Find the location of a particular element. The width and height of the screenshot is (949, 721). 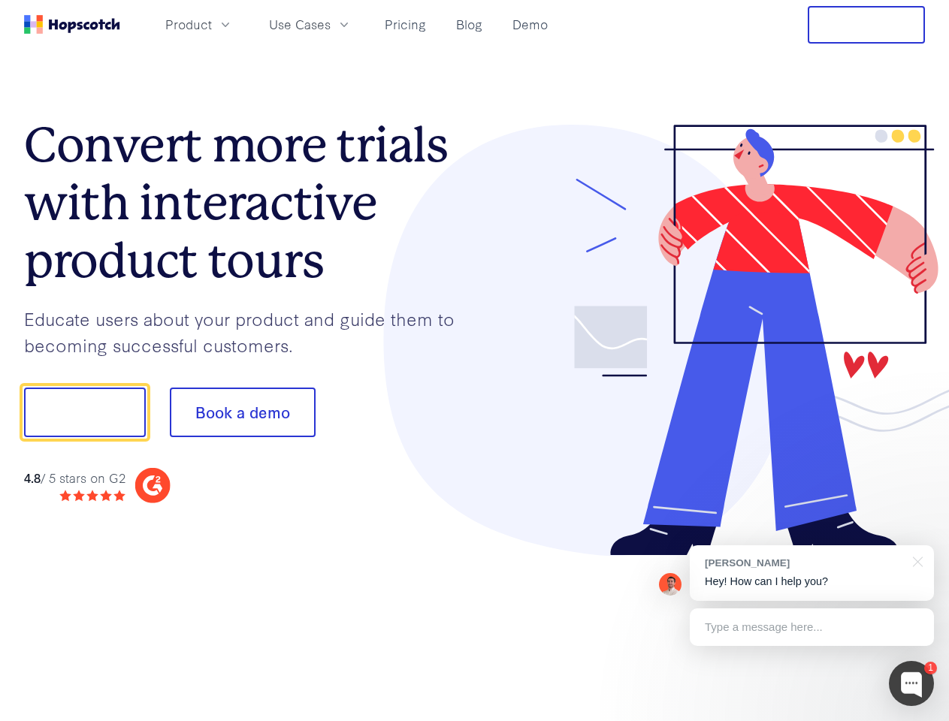

a: Blog is located at coordinates (469, 24).